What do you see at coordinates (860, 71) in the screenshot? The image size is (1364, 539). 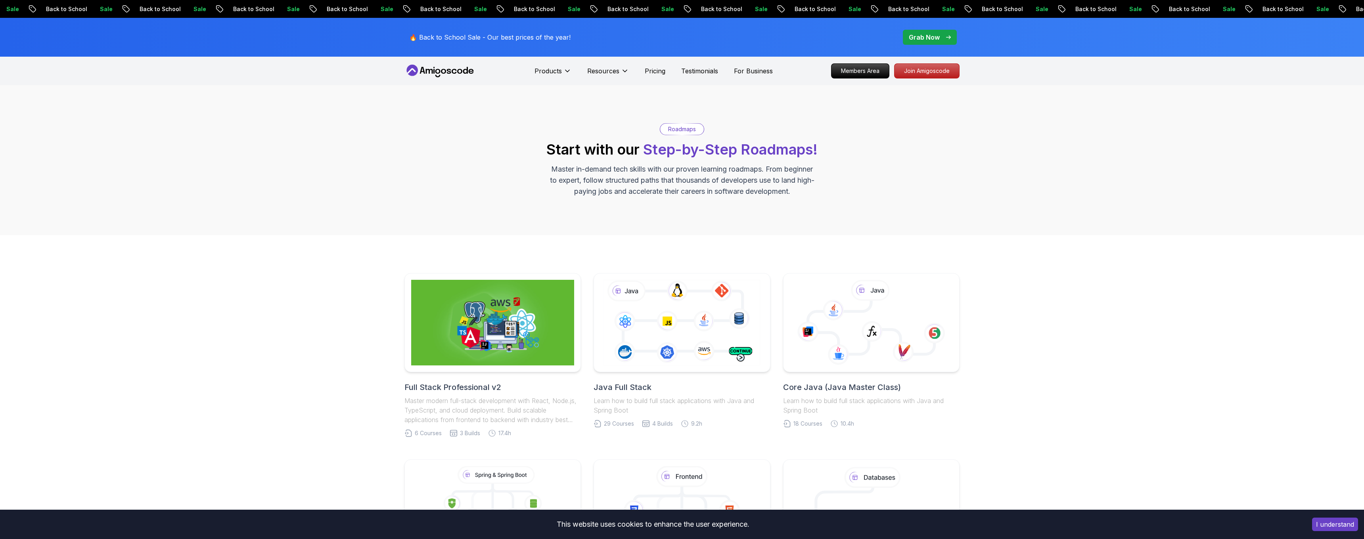 I see `p: Members Area` at bounding box center [860, 71].